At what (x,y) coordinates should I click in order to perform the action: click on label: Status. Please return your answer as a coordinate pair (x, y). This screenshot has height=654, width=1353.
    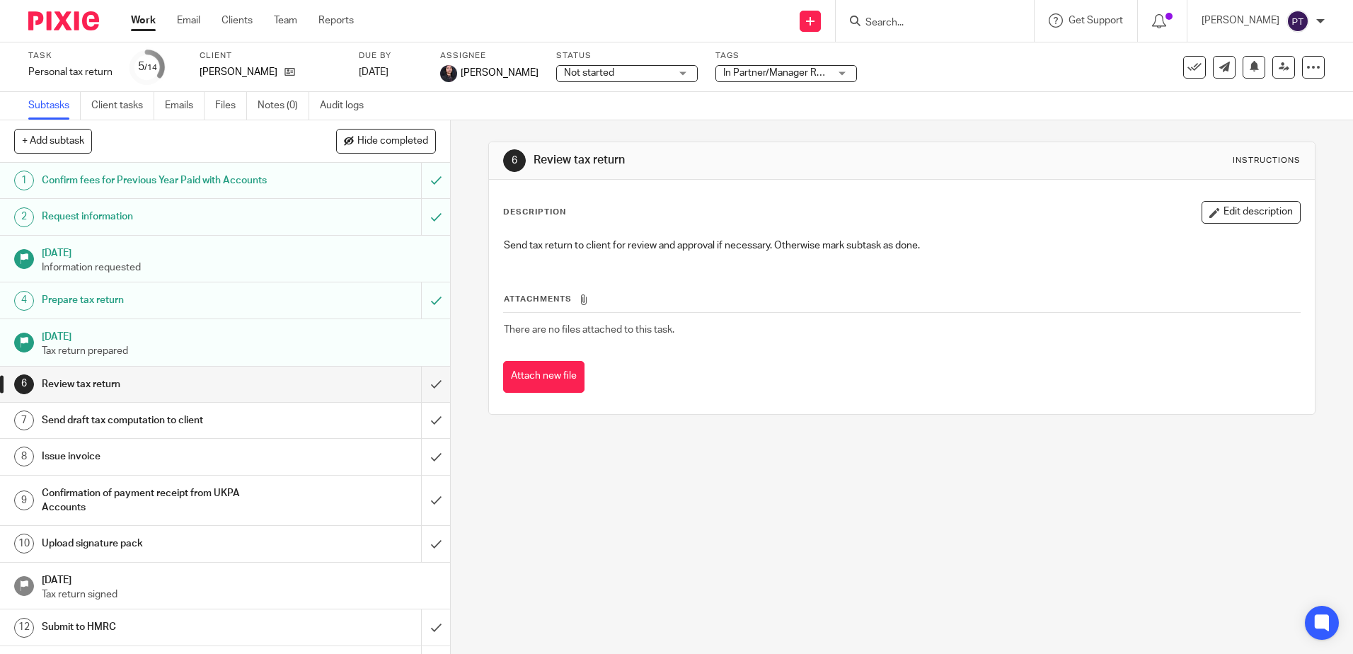
    Looking at the image, I should click on (627, 56).